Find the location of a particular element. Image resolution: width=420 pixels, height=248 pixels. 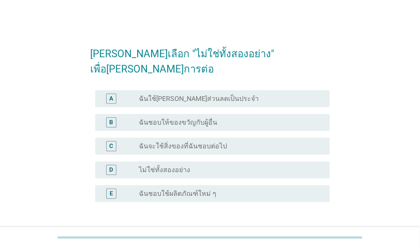

div: D is located at coordinates (111, 170).